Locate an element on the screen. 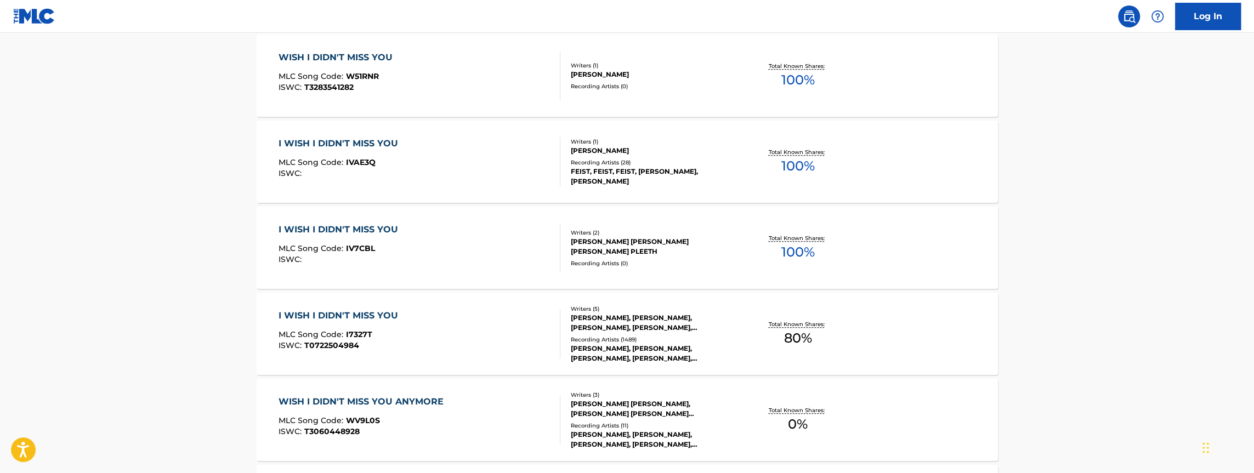  span: I7327T is located at coordinates (359, 335).